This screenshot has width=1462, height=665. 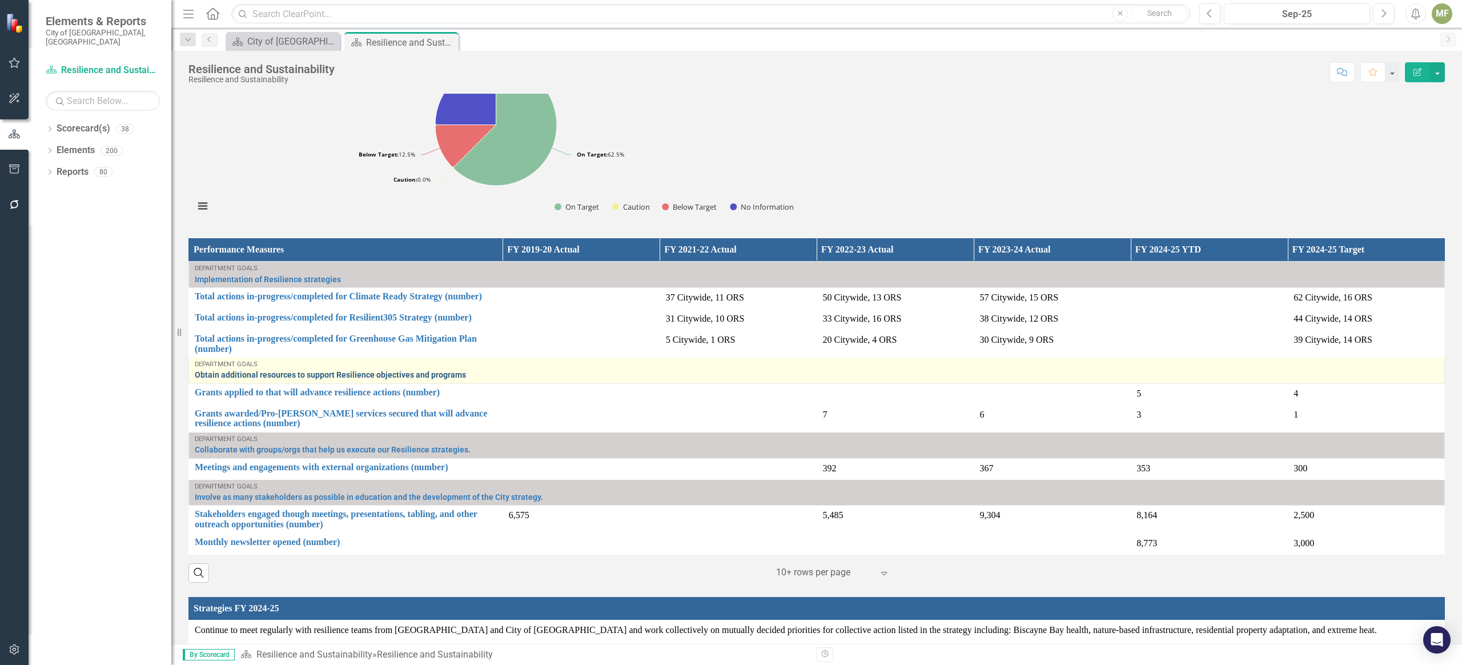 What do you see at coordinates (103, 172) in the screenshot?
I see `div: 80` at bounding box center [103, 172].